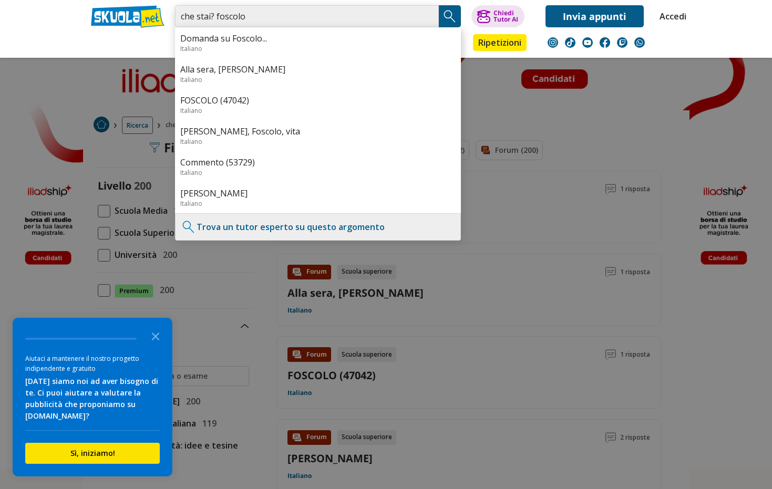  What do you see at coordinates (622, 43) in the screenshot?
I see `img: twitch` at bounding box center [622, 43].